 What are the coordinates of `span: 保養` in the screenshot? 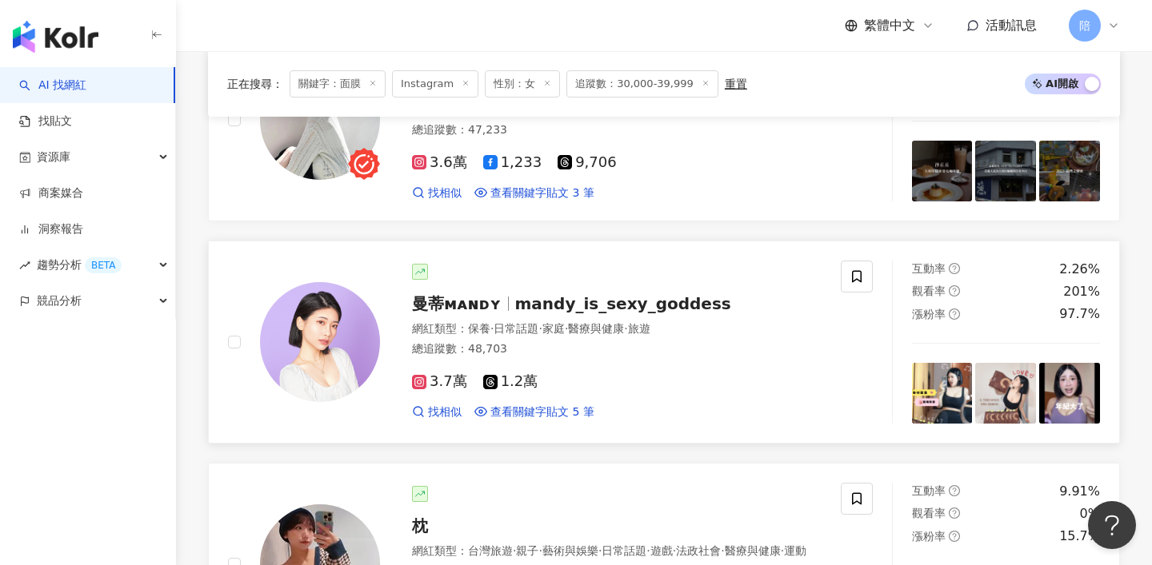 It's located at (479, 329).